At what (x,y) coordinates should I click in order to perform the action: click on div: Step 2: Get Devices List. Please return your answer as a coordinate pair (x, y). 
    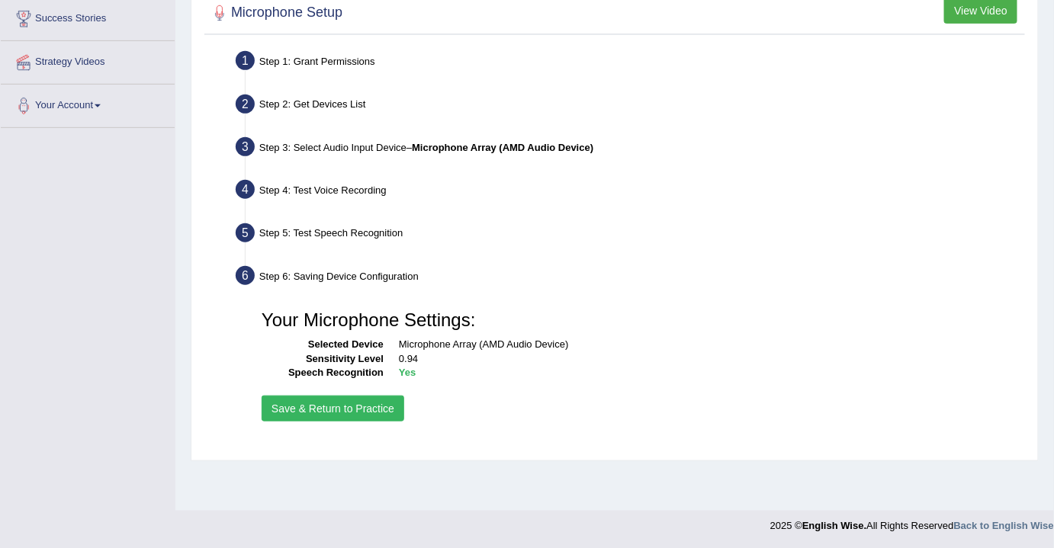
    Looking at the image, I should click on (630, 107).